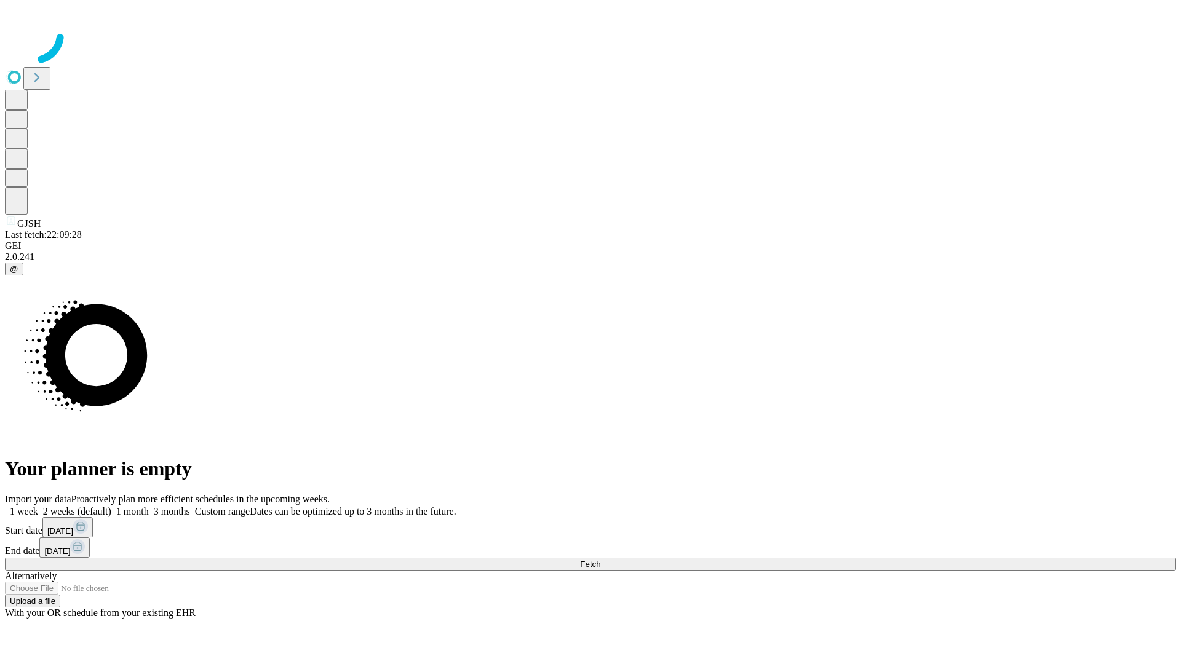 This screenshot has width=1181, height=664. I want to click on span: 3 months, so click(172, 511).